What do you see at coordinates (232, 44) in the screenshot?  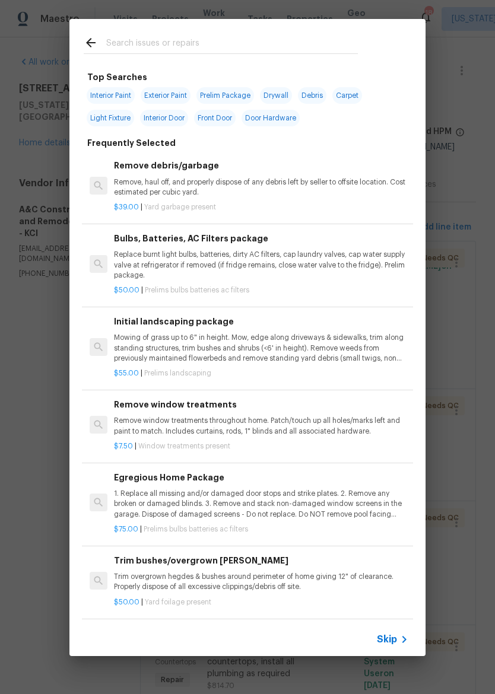 I see `input: Search issues or repairs` at bounding box center [232, 44].